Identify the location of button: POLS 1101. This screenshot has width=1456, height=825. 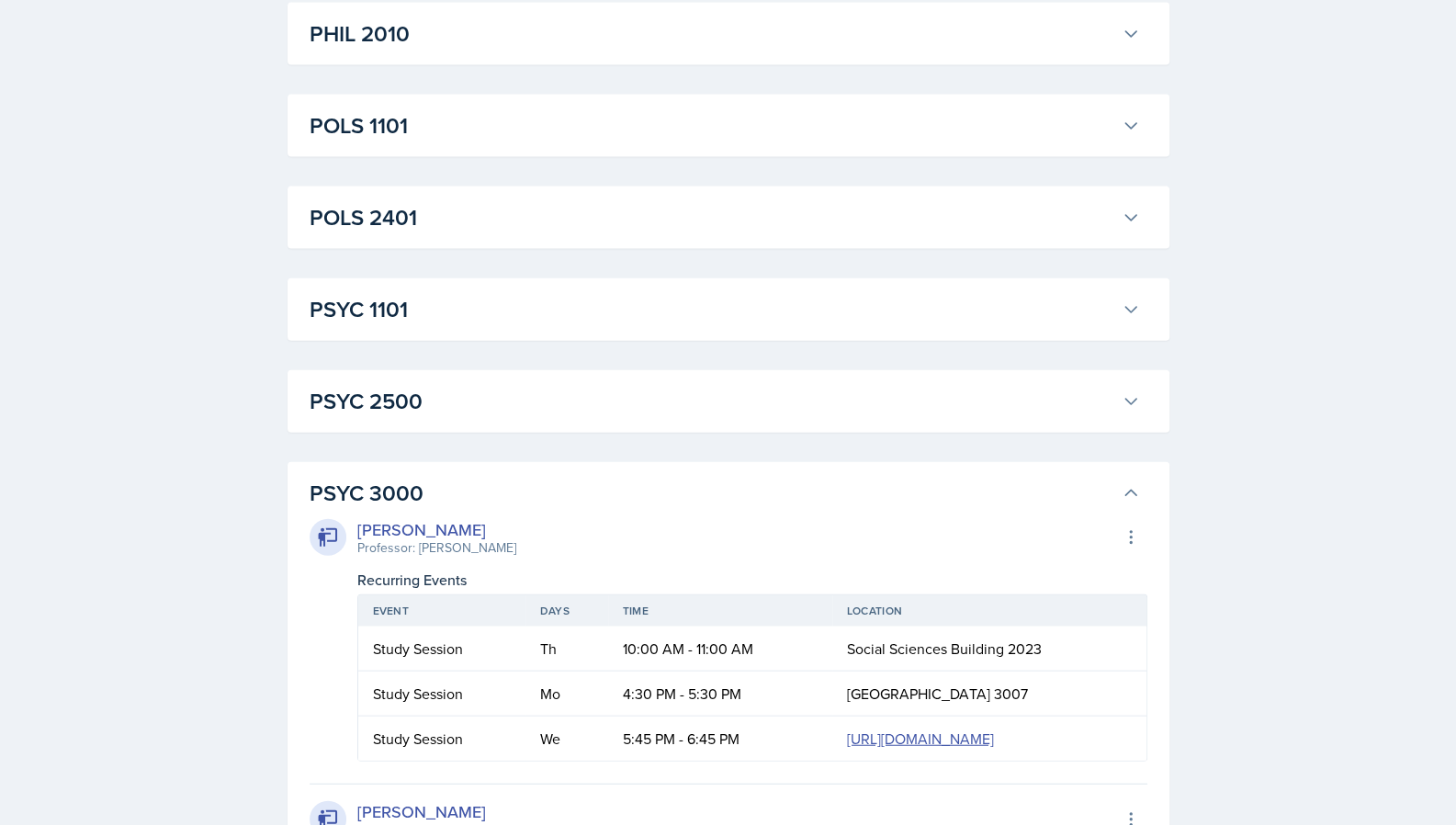
(725, 125).